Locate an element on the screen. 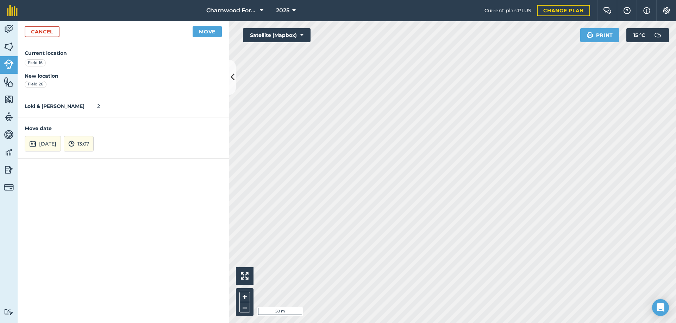 The width and height of the screenshot is (676, 323). div: 2 is located at coordinates (123, 106).